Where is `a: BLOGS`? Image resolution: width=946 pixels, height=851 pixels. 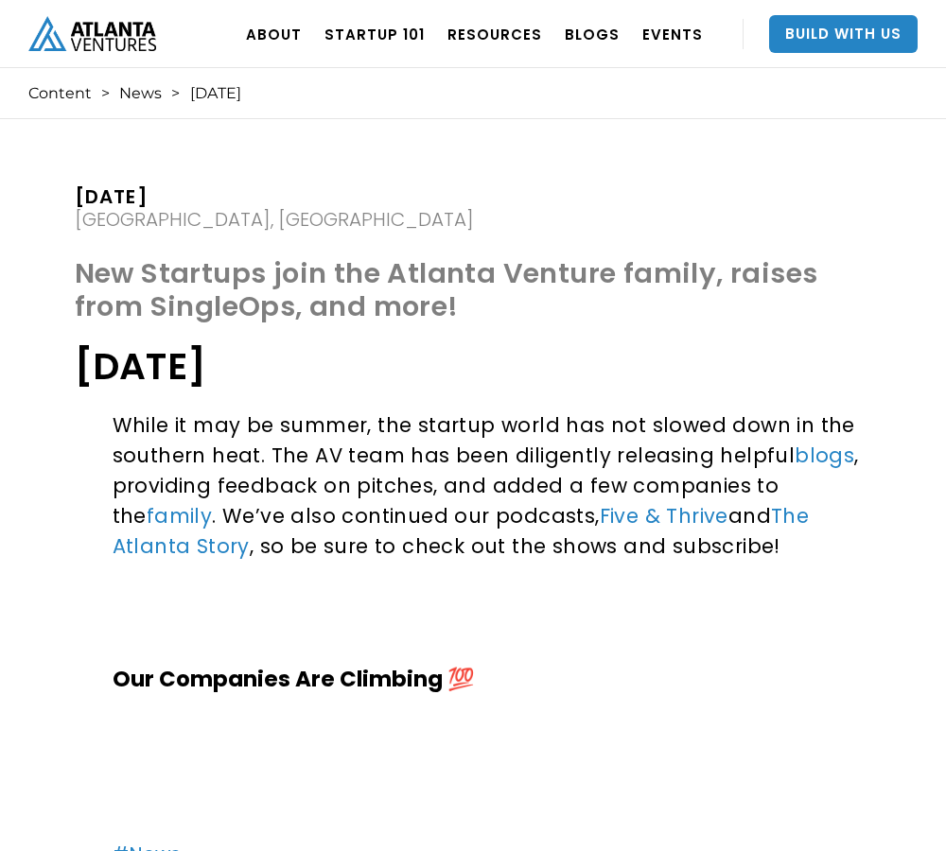 a: BLOGS is located at coordinates (592, 34).